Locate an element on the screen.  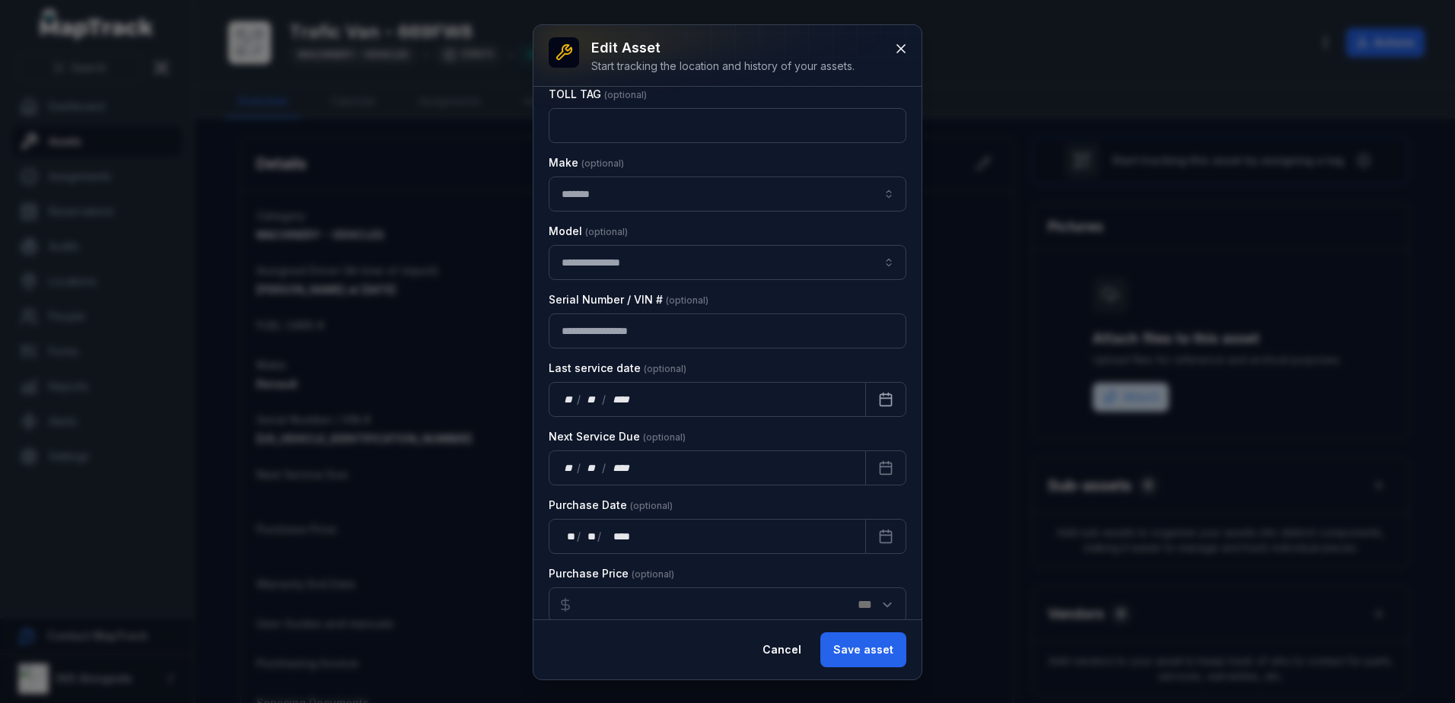
label: TOLL TAG is located at coordinates (597, 94).